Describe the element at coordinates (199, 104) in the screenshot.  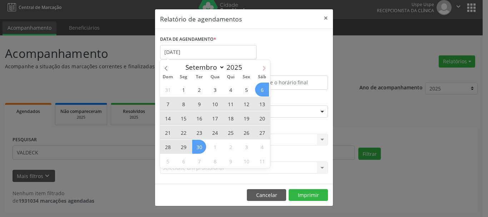
I see `span: Setembro 9, 2025` at that location.